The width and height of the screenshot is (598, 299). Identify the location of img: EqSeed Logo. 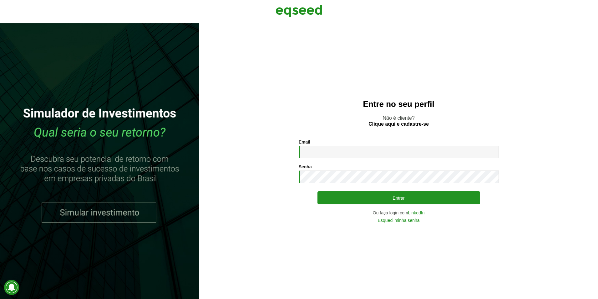
(299, 11).